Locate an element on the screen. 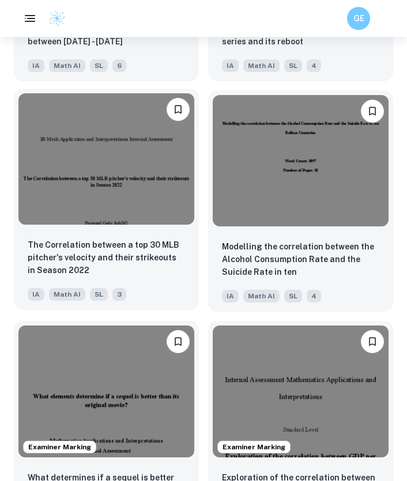 This screenshot has width=407, height=481. span: 6 is located at coordinates (119, 66).